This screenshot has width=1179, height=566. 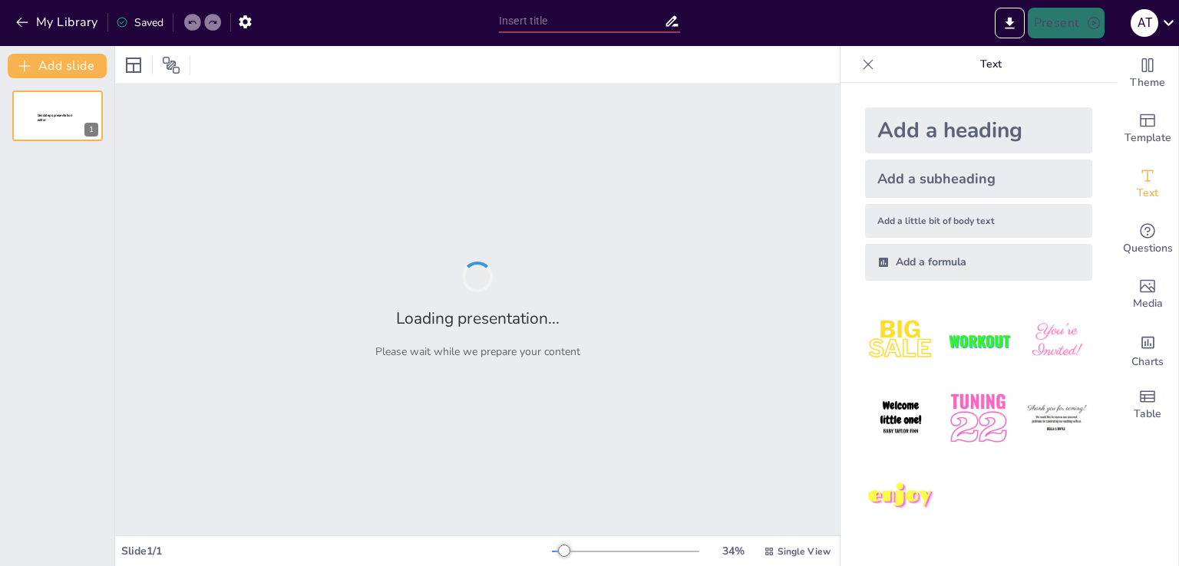 I want to click on img: 1.jpeg, so click(x=900, y=341).